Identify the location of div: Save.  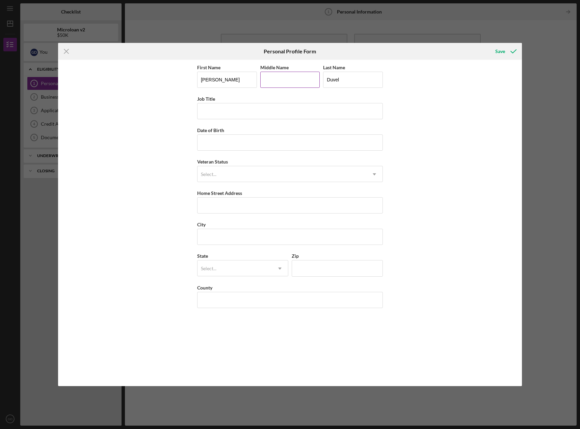
(500, 51).